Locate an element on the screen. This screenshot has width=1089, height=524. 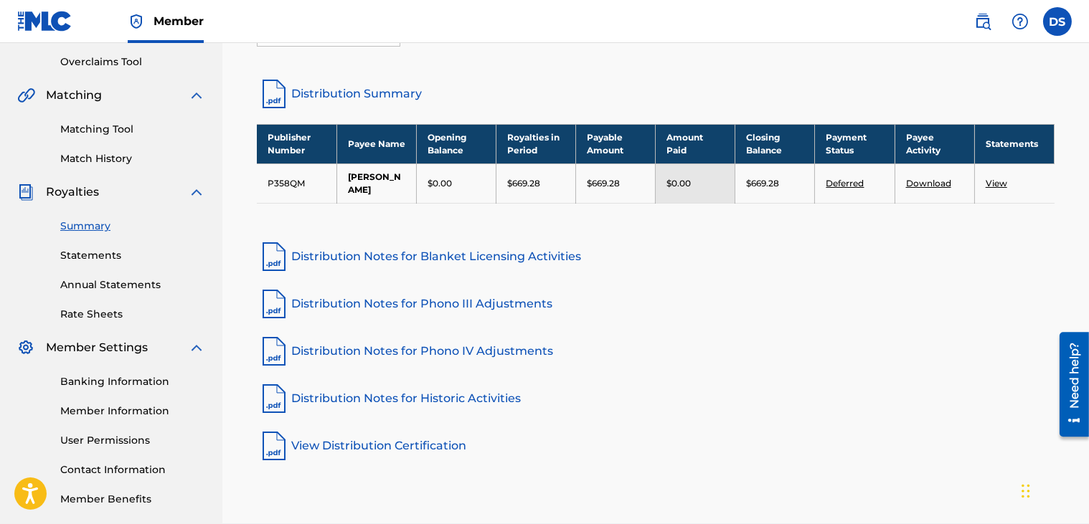
div: Need help? is located at coordinates (25, 49).